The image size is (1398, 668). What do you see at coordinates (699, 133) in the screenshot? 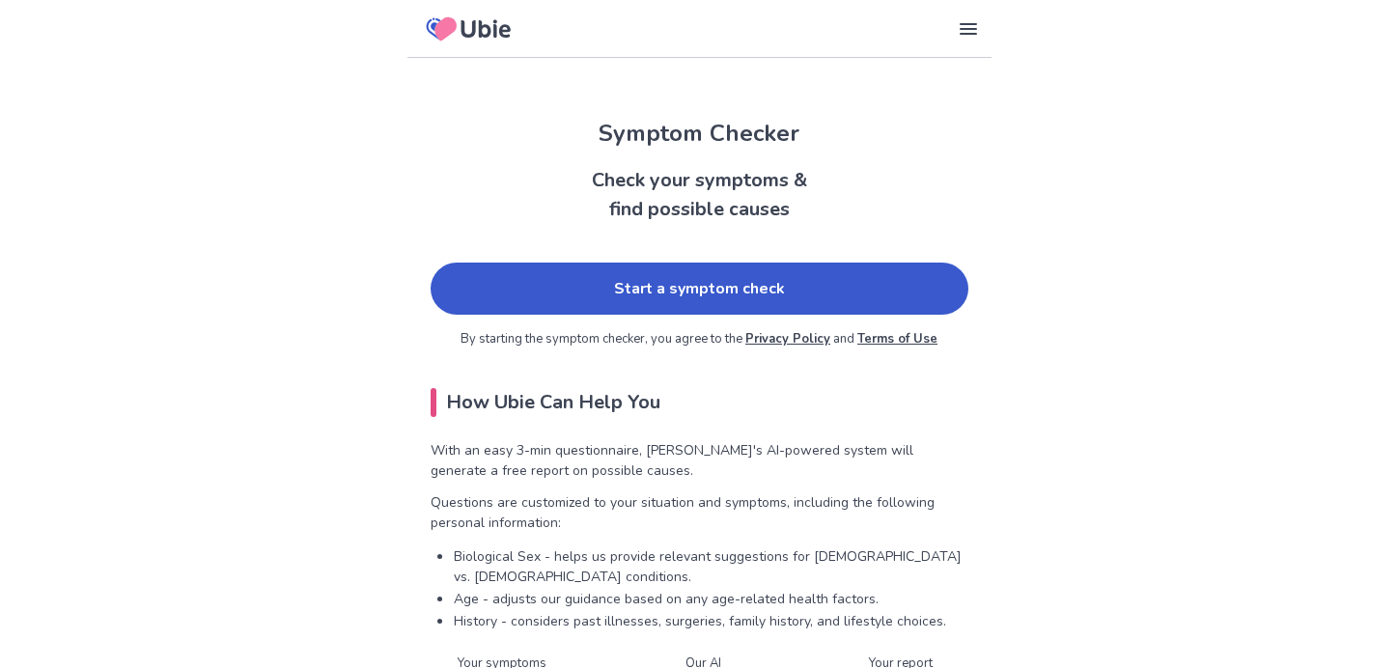
I see `h1: Symptom Checker` at bounding box center [699, 133].